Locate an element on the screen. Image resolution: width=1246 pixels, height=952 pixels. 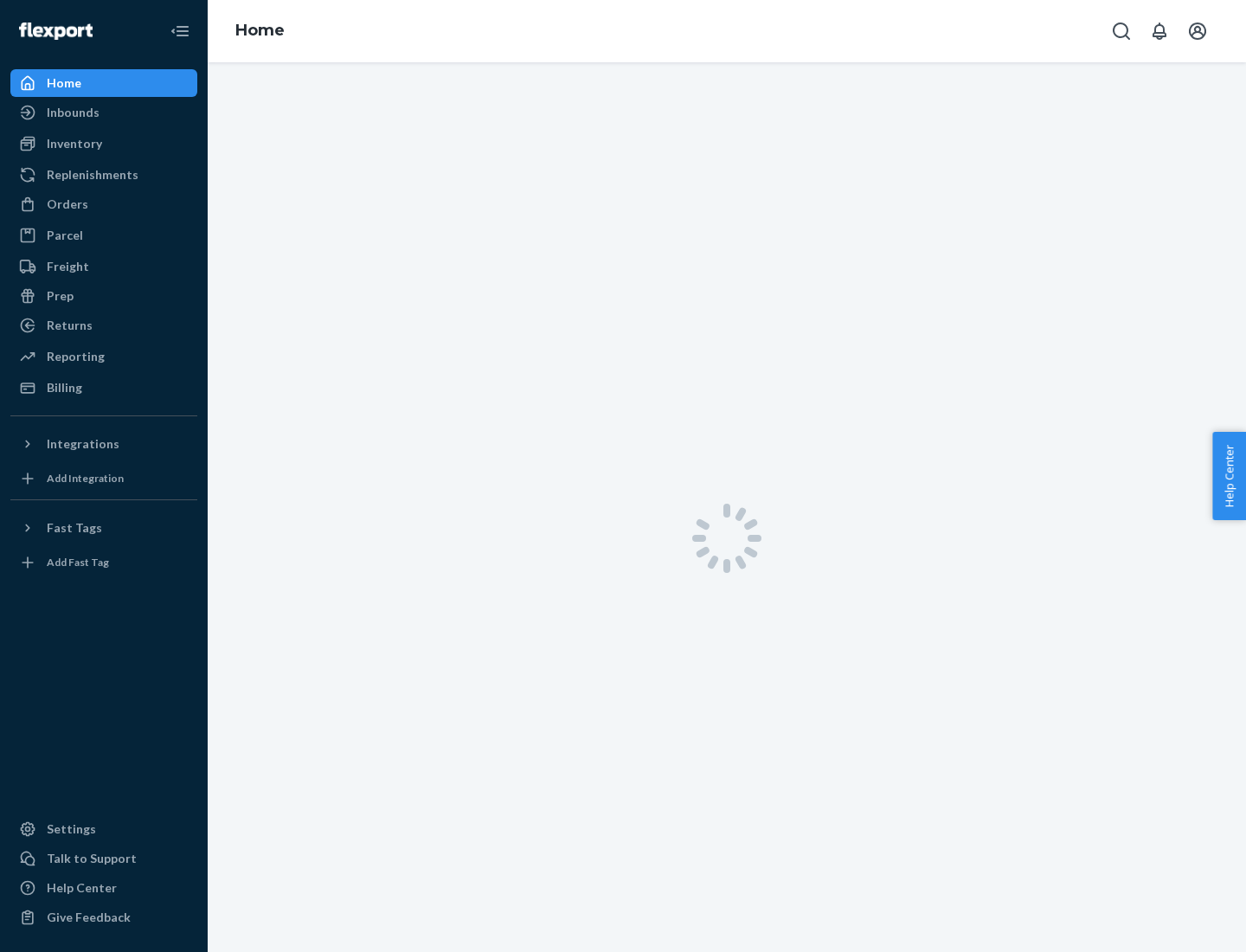
a: Reporting is located at coordinates (104, 357).